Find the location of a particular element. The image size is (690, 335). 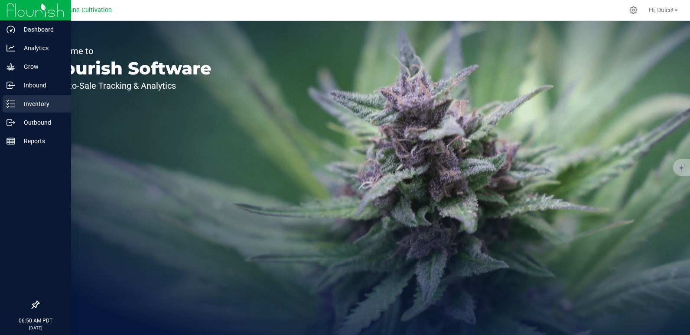

inline-svg: Reports is located at coordinates (11, 141).